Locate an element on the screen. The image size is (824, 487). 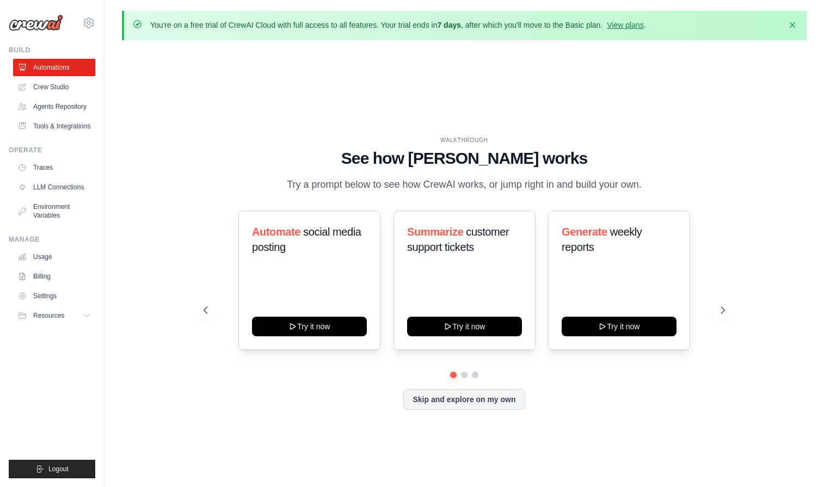
a: Usage is located at coordinates (54, 257).